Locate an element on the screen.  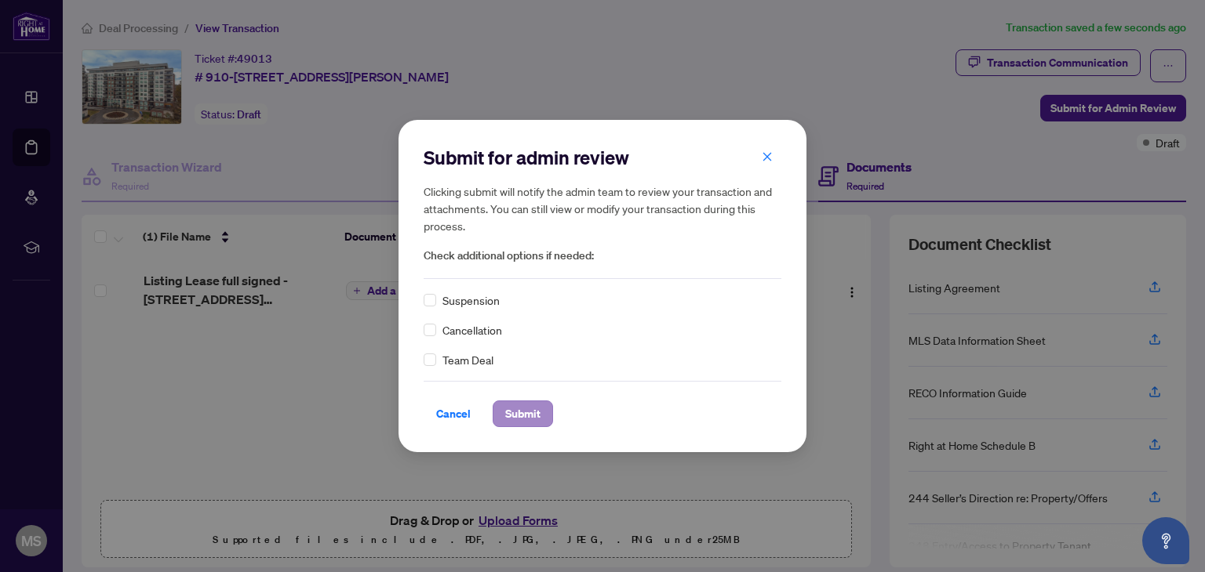
button: Open asap is located at coordinates (1165, 541).